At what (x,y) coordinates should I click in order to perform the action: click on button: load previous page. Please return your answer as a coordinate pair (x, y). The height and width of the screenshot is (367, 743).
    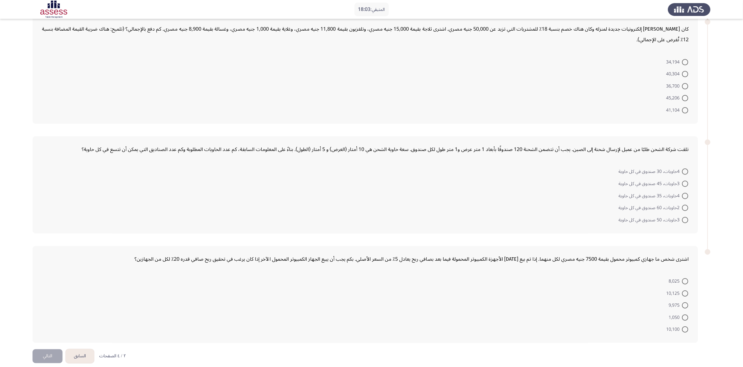
    Looking at the image, I should click on (80, 356).